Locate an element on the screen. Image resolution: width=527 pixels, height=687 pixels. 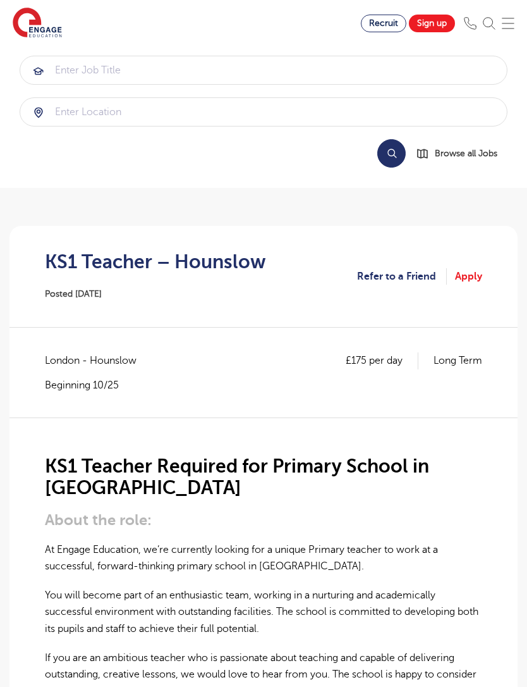
img: Mobile Menu is located at coordinates (508, 23).